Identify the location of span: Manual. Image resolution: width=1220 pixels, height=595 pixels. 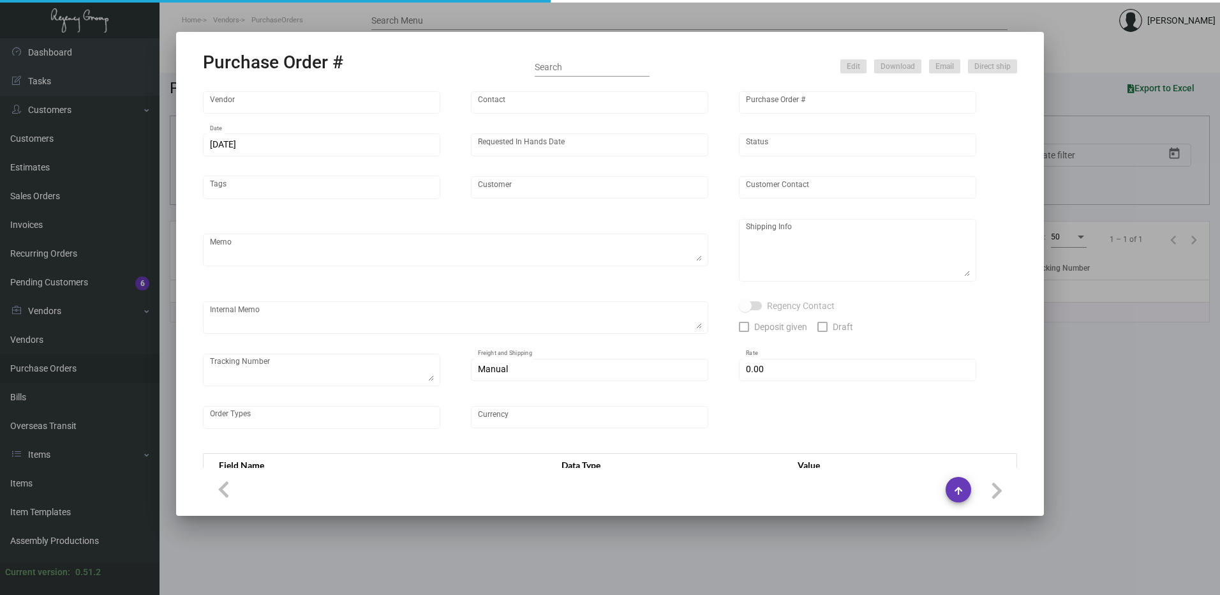
(493, 369).